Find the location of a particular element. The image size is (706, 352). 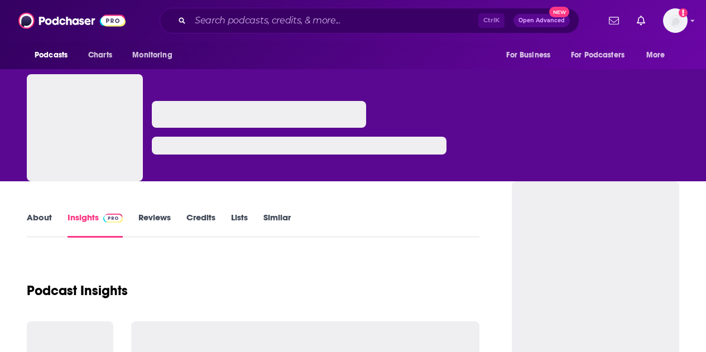

a: Similar is located at coordinates (277, 225).